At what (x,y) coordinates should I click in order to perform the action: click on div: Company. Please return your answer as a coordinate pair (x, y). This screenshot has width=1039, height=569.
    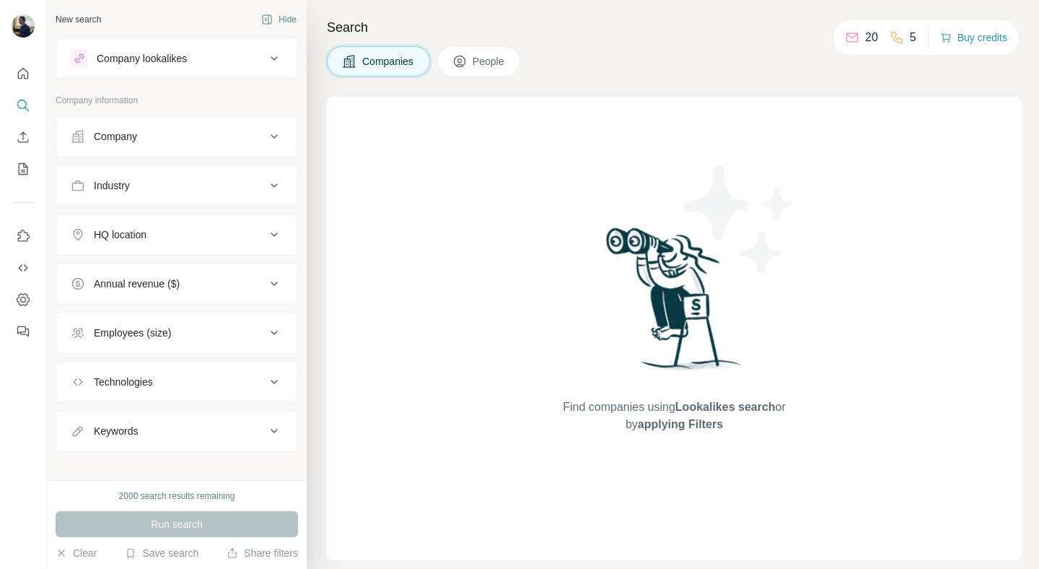
    Looking at the image, I should click on (115, 136).